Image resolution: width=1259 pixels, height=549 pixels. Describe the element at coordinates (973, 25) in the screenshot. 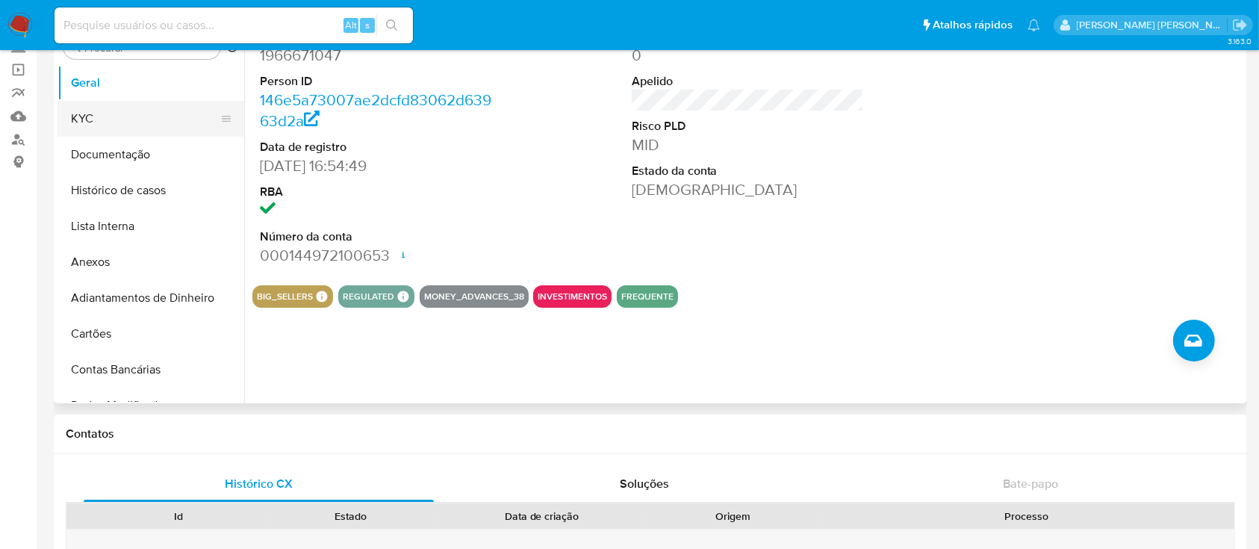

I see `span: Atalhos rápidos` at that location.